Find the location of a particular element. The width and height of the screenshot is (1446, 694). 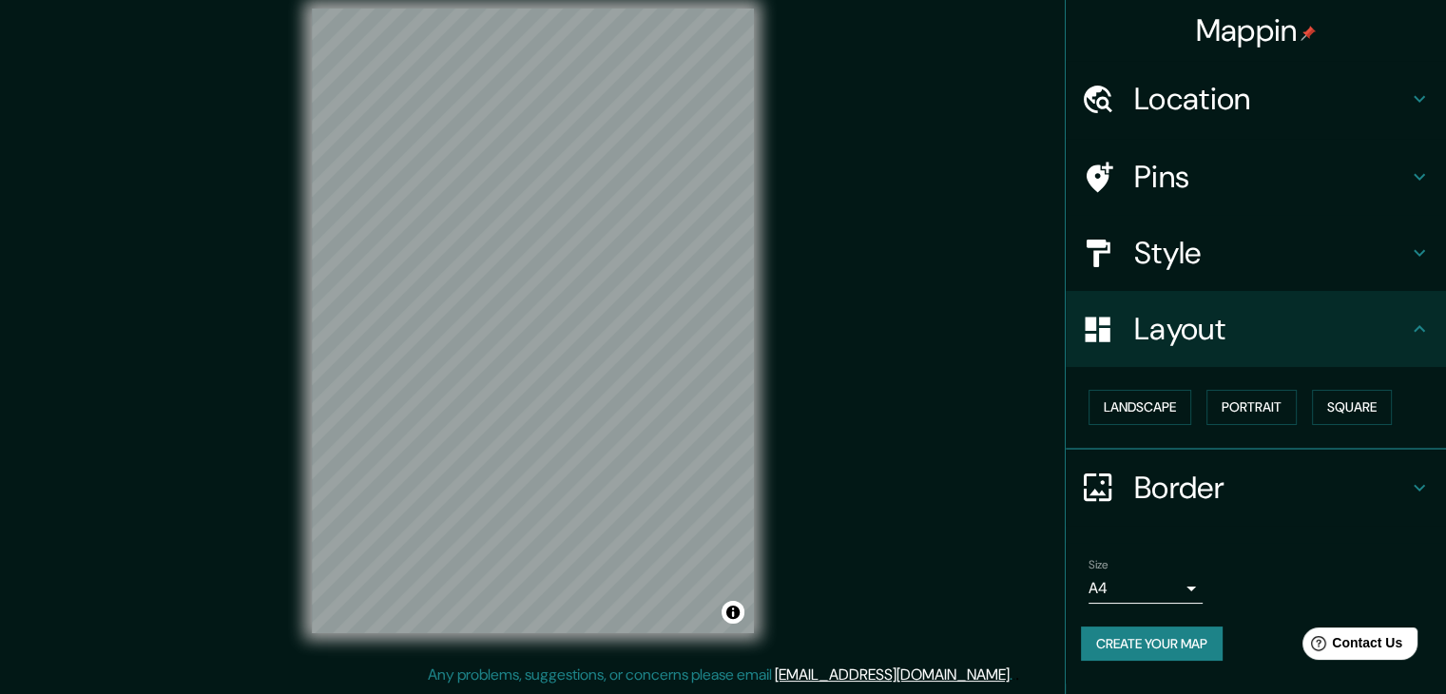

h4: Location is located at coordinates (1271, 99).